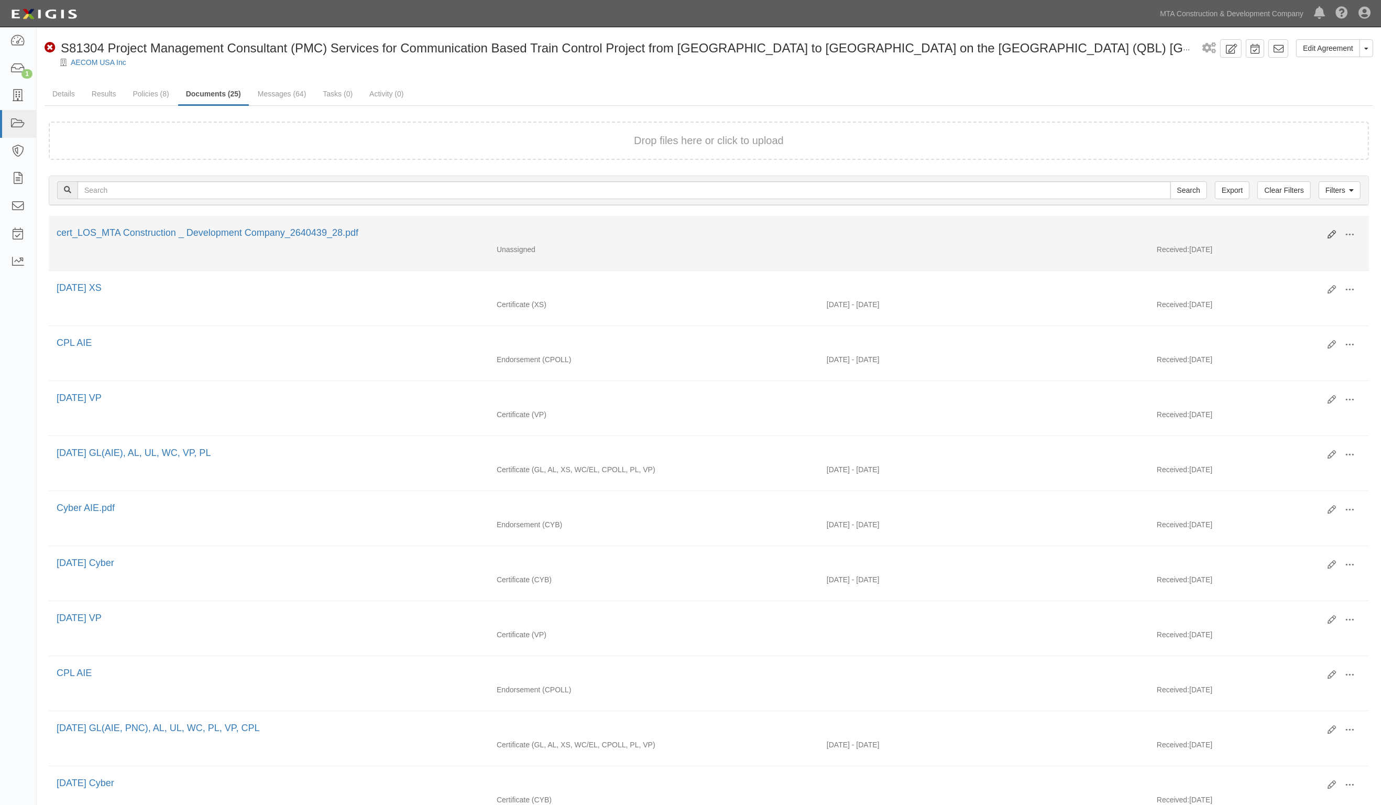  What do you see at coordinates (984, 745) in the screenshot?
I see `div: Effective 04/01/2024 - Expiration 03/01/2025` at bounding box center [984, 745].